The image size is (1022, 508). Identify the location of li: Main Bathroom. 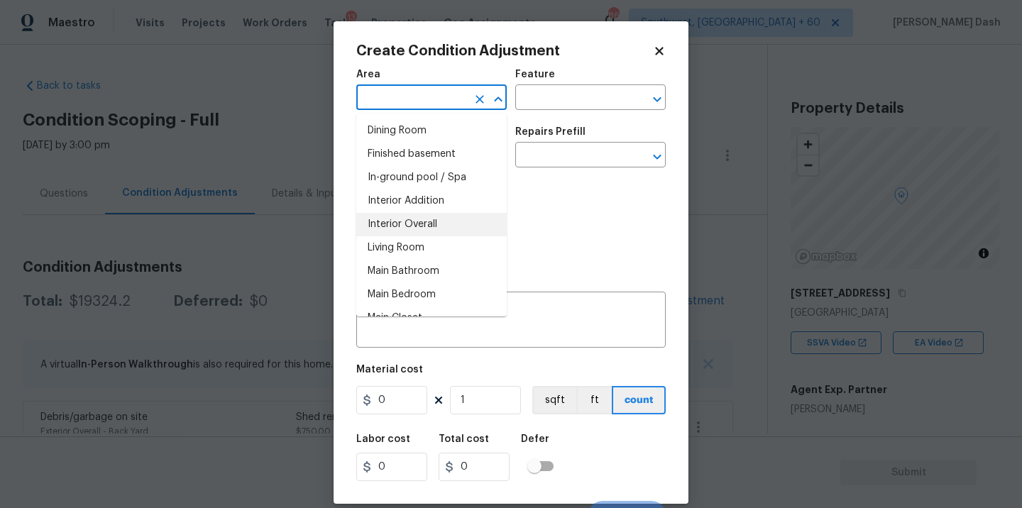
(432, 271).